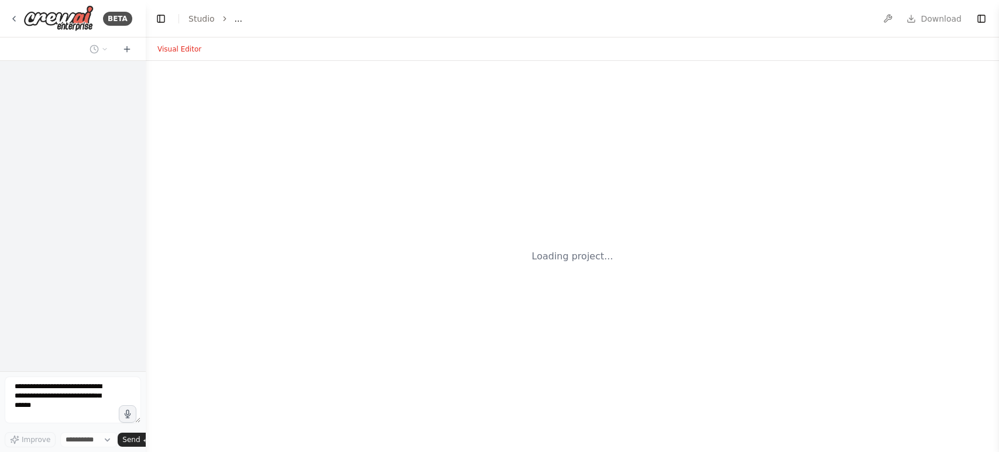 This screenshot has height=452, width=999. I want to click on nav: breadcrumb, so click(215, 19).